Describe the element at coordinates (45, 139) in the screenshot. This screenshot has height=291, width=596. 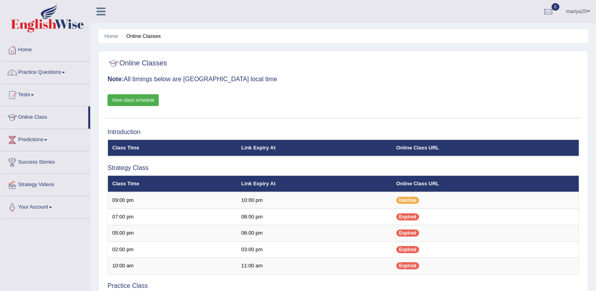
I see `a: Predictions` at that location.